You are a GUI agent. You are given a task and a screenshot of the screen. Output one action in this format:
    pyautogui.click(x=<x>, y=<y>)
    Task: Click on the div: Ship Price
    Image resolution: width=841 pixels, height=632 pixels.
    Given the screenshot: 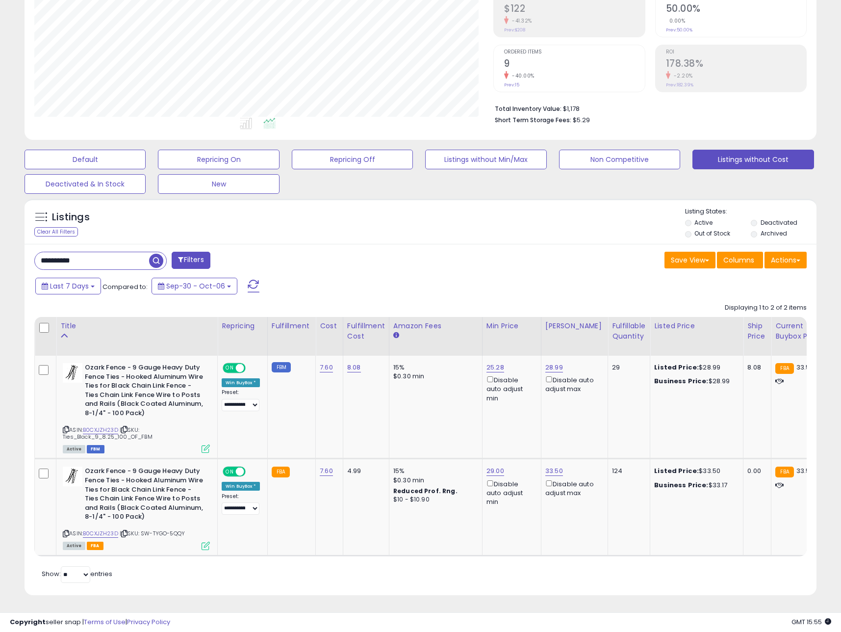 What is the action you would take?
    pyautogui.click(x=757, y=331)
    